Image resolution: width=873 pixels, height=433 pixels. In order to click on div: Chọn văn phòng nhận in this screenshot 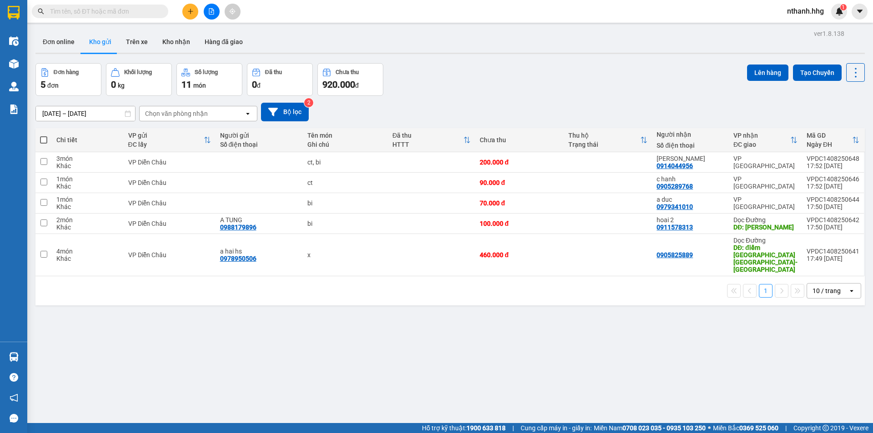, I will do `click(176, 114)`.